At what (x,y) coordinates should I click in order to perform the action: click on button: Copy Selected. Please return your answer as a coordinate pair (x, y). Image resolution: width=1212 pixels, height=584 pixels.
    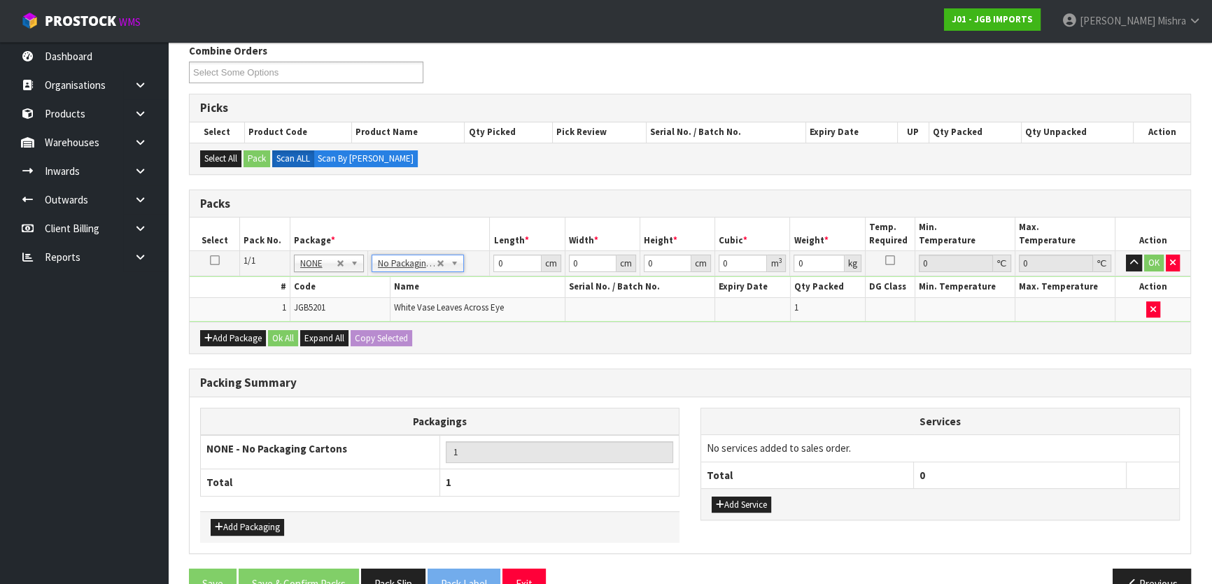
    Looking at the image, I should click on (381, 339).